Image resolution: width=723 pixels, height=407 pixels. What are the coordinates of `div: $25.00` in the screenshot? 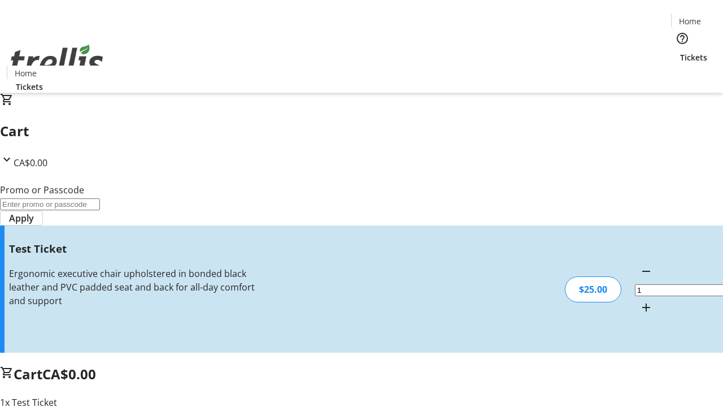 It's located at (593, 289).